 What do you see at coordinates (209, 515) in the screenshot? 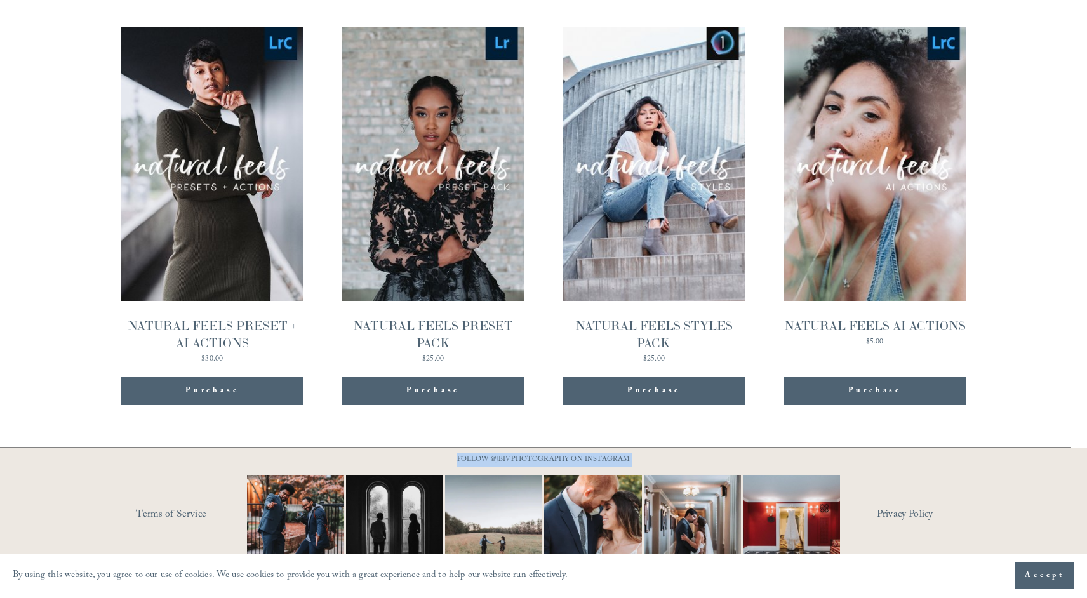
I see `a: Terms of Service` at bounding box center [209, 515].